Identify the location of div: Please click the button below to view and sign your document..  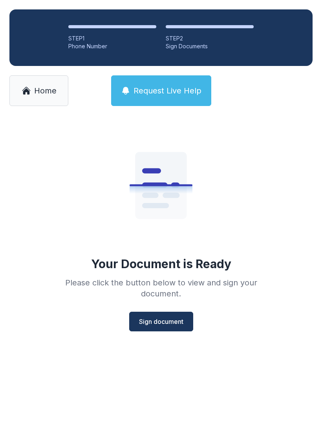
(161, 288).